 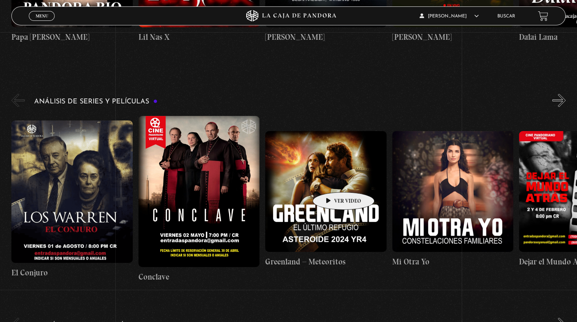 What do you see at coordinates (199, 277) in the screenshot?
I see `h4: Conclave` at bounding box center [199, 277].